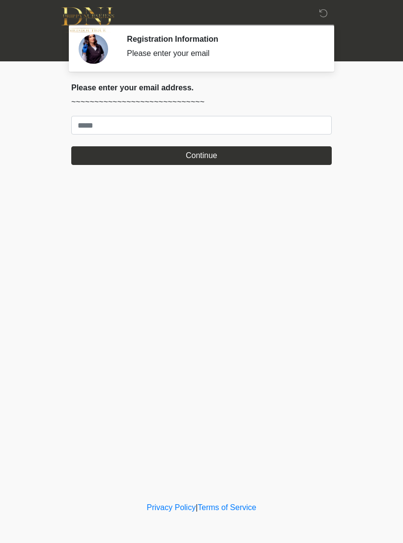  I want to click on button: Continue, so click(201, 156).